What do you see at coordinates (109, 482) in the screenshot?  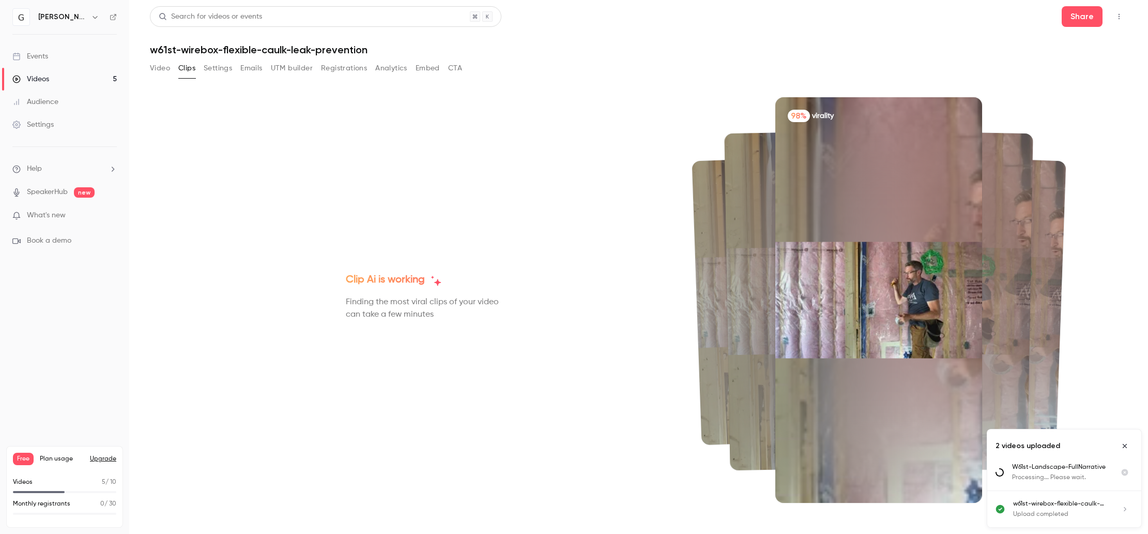 I see `p: / 10` at bounding box center [109, 482].